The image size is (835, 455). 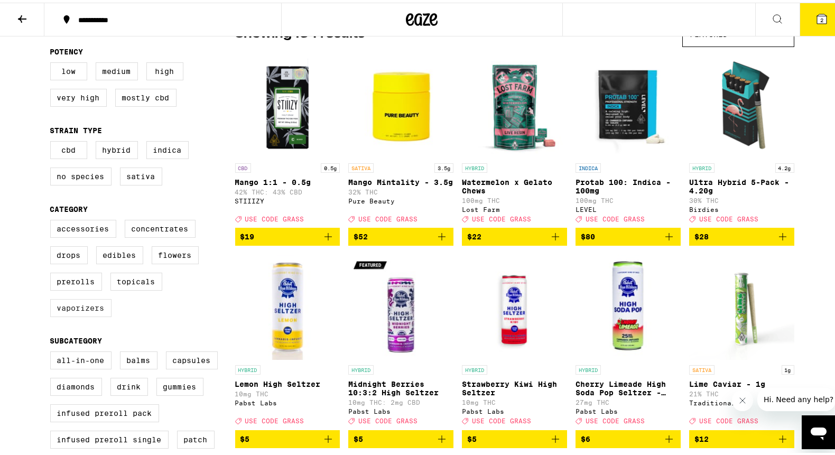 I want to click on label: Diamonds, so click(x=76, y=384).